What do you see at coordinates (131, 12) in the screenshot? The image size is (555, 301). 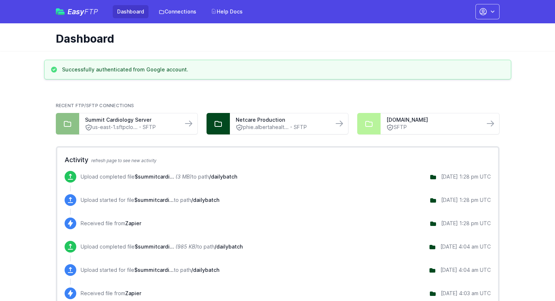 I see `a: Dashboard` at bounding box center [131, 12].